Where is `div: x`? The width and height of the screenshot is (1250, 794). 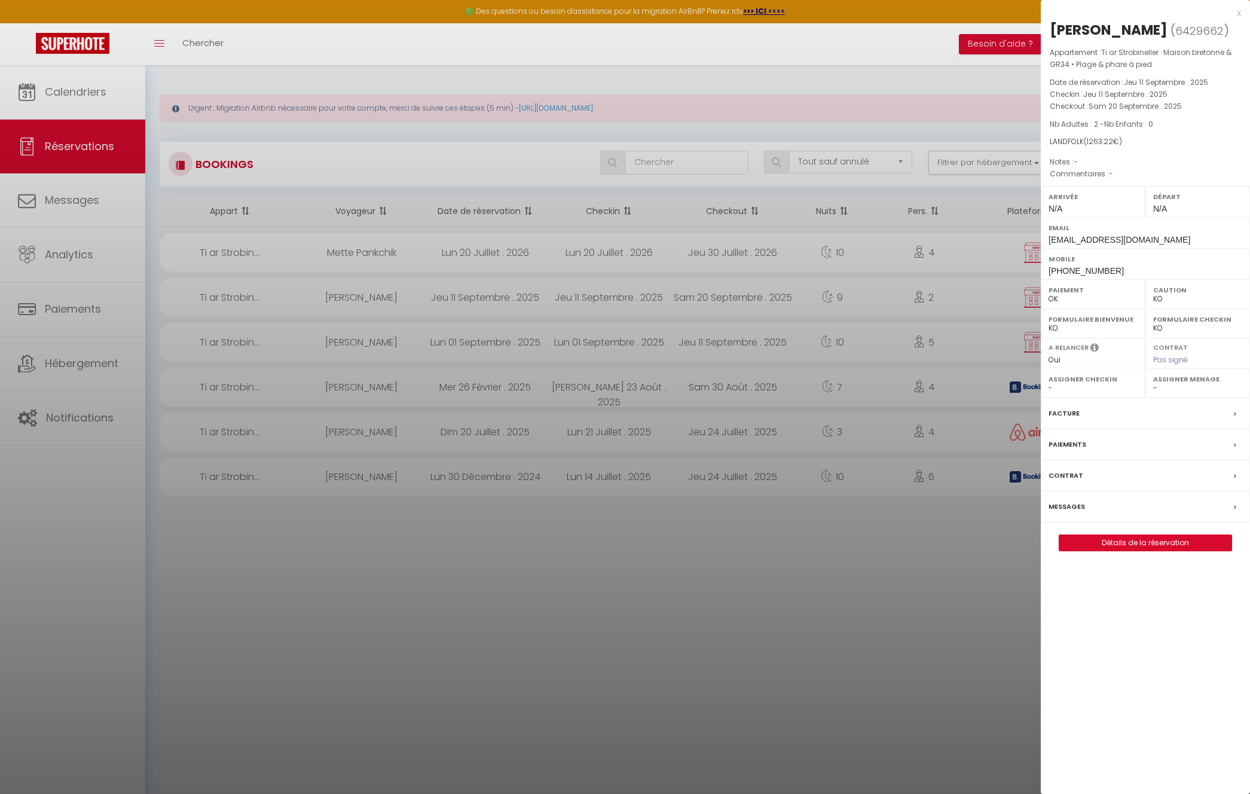
div: x is located at coordinates (1141, 13).